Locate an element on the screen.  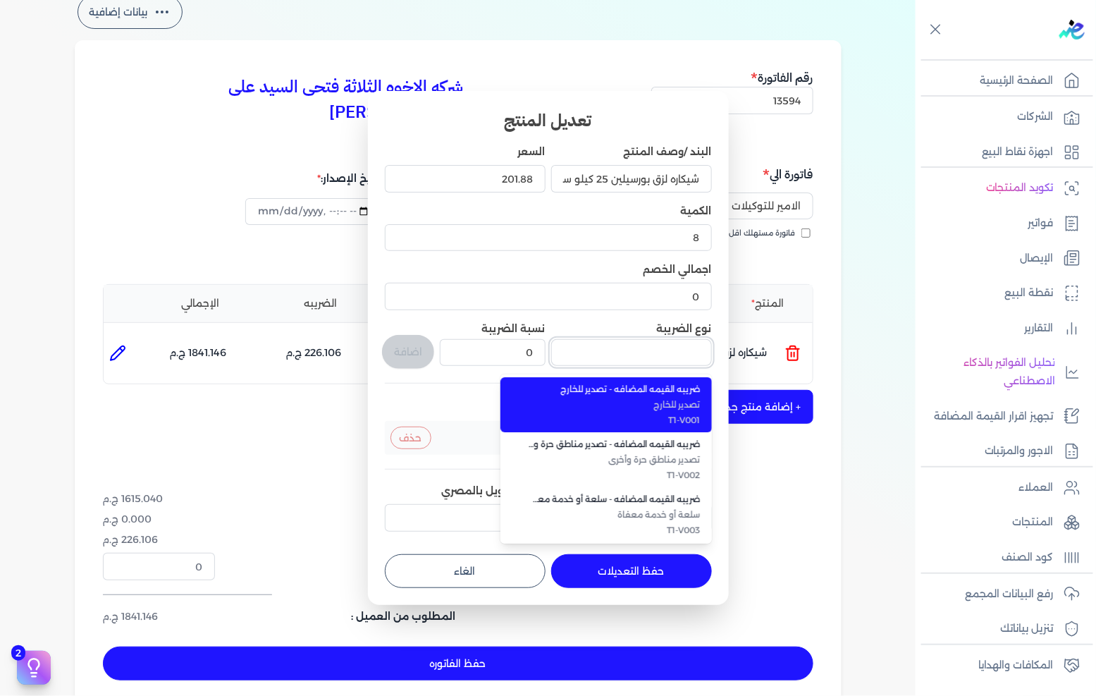
span: ضريبه القيمه المضافه - تصدير مناطق حرة وأخرى is located at coordinates (615, 444).